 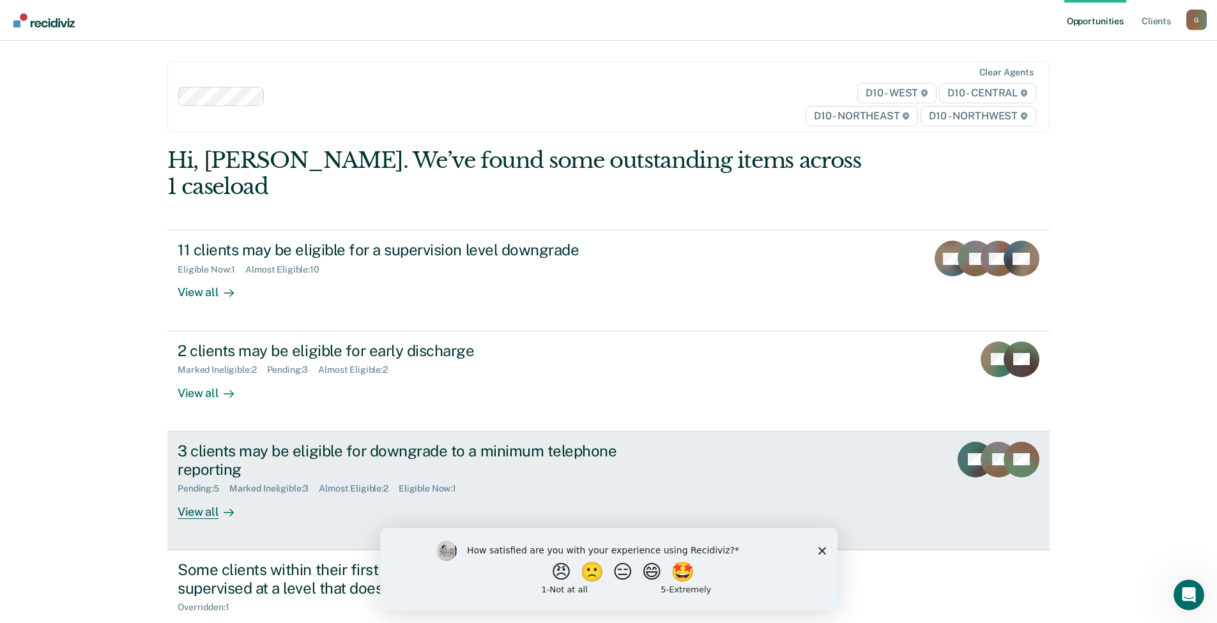 What do you see at coordinates (978, 116) in the screenshot?
I see `span: D10 - NORTHWEST` at bounding box center [978, 116].